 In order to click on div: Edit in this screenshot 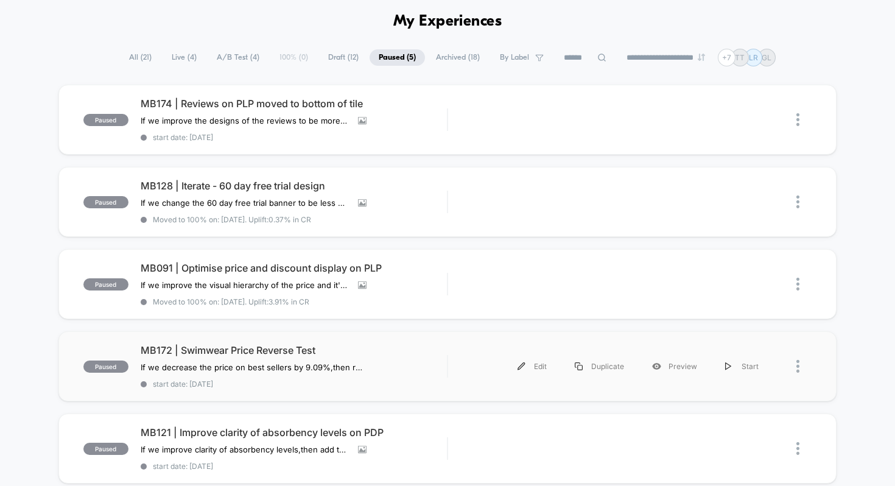, I will do `click(532, 366)`.